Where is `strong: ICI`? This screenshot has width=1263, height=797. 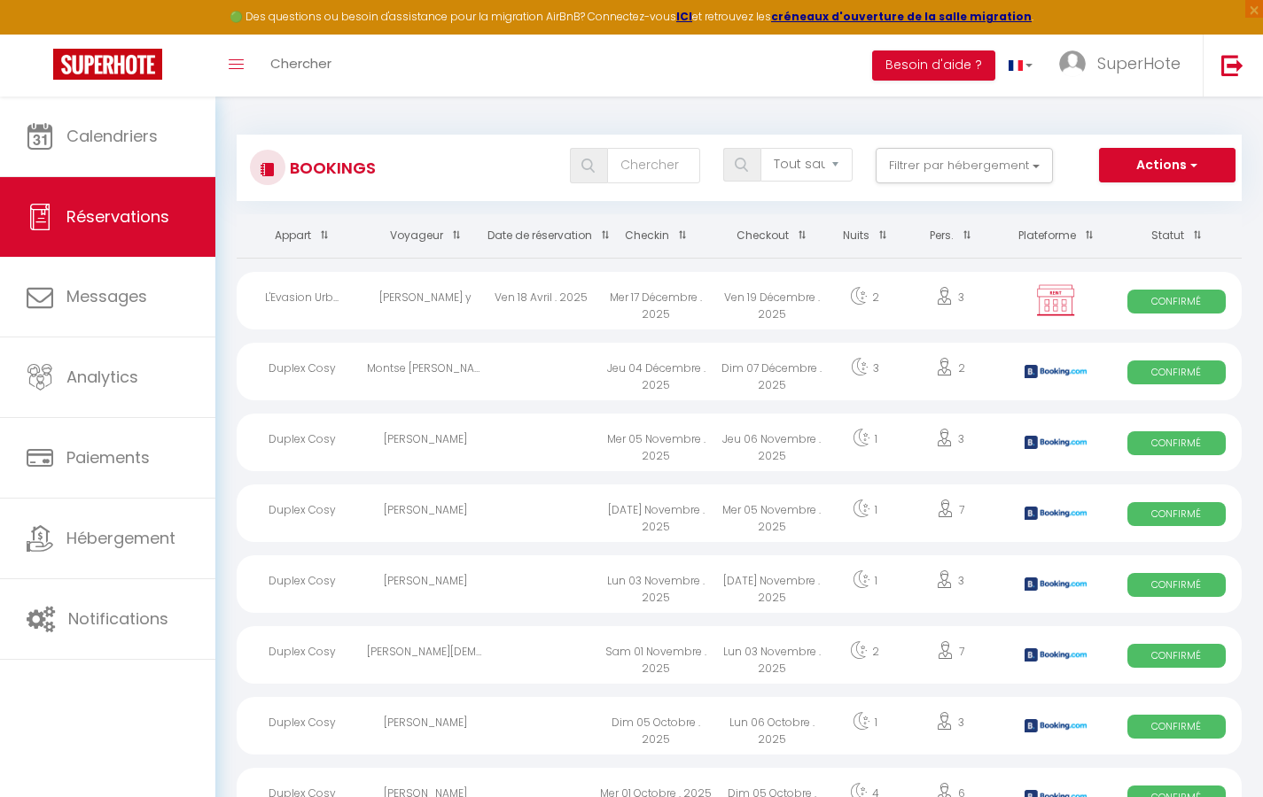
strong: ICI is located at coordinates (684, 16).